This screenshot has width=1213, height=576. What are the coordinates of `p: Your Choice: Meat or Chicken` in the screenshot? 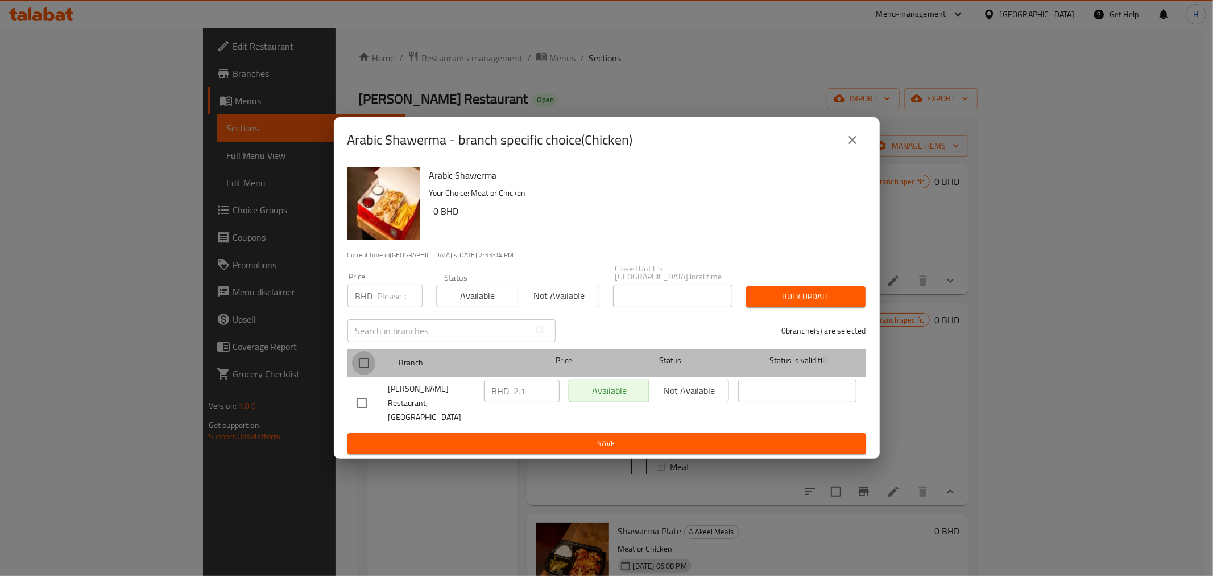 It's located at (643, 193).